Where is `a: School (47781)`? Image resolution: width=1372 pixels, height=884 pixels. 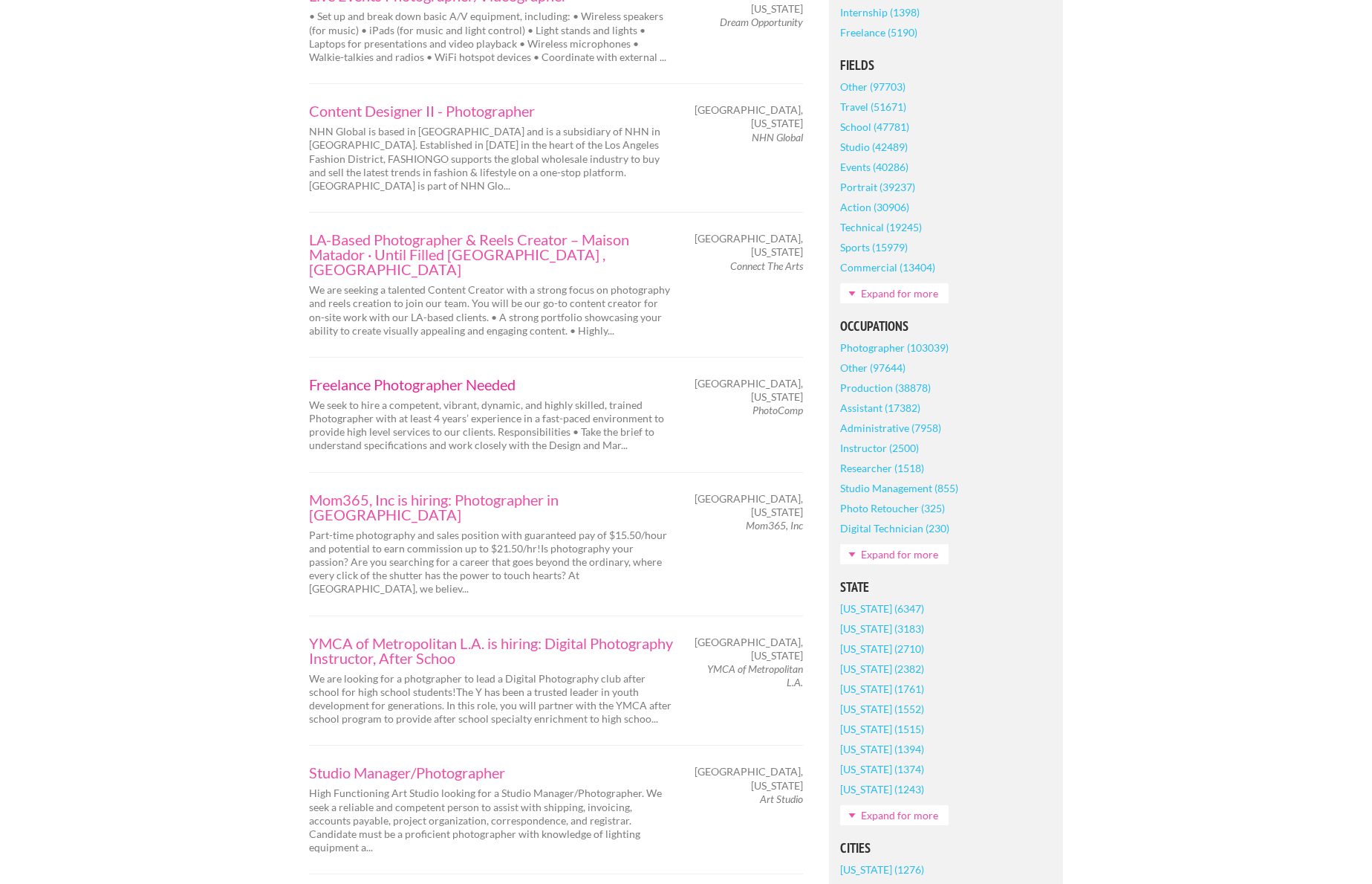 a: School (47781) is located at coordinates (875, 127).